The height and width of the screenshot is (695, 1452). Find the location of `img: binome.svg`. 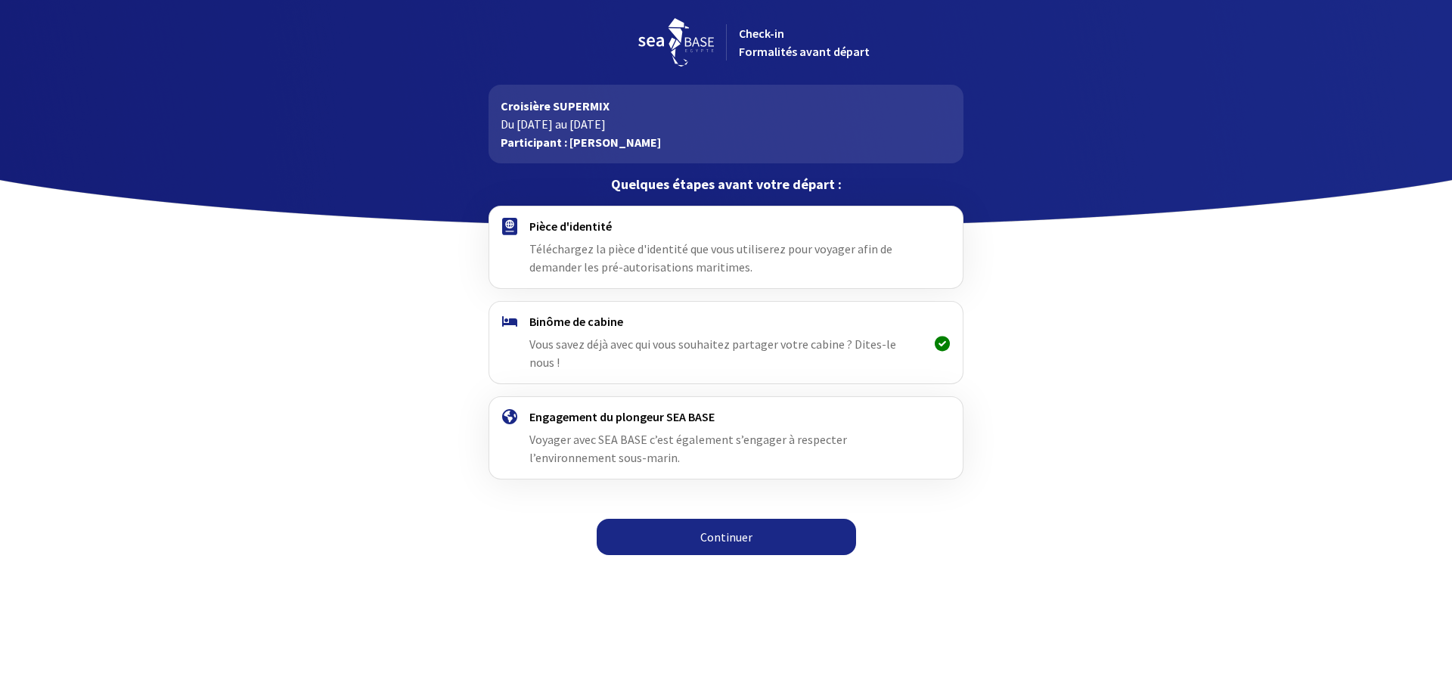

img: binome.svg is located at coordinates (510, 321).